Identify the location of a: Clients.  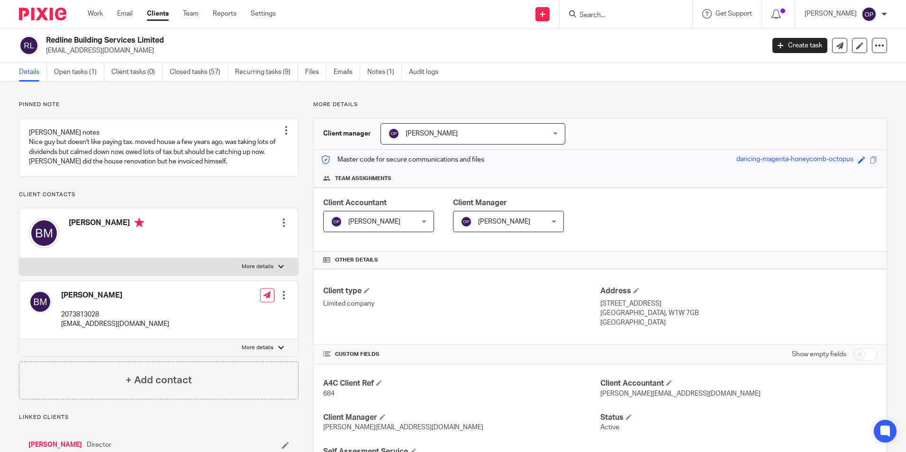
(158, 14).